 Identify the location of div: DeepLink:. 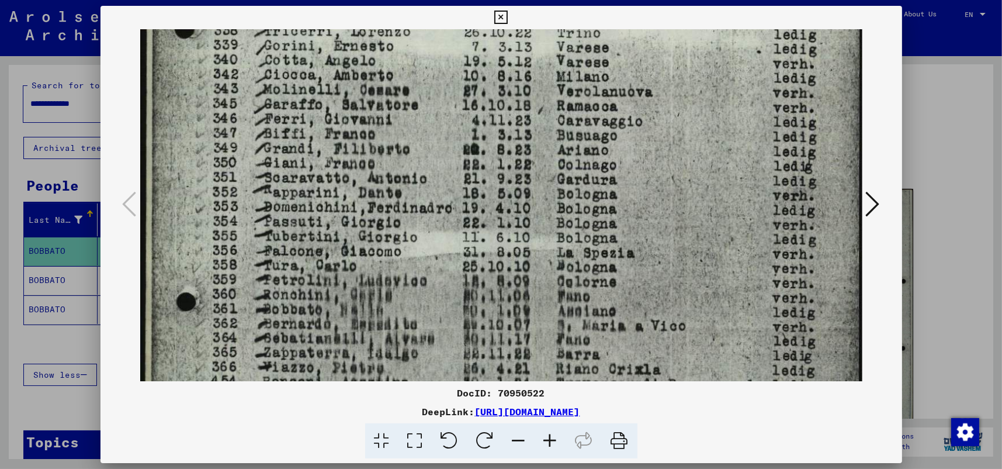
(501, 411).